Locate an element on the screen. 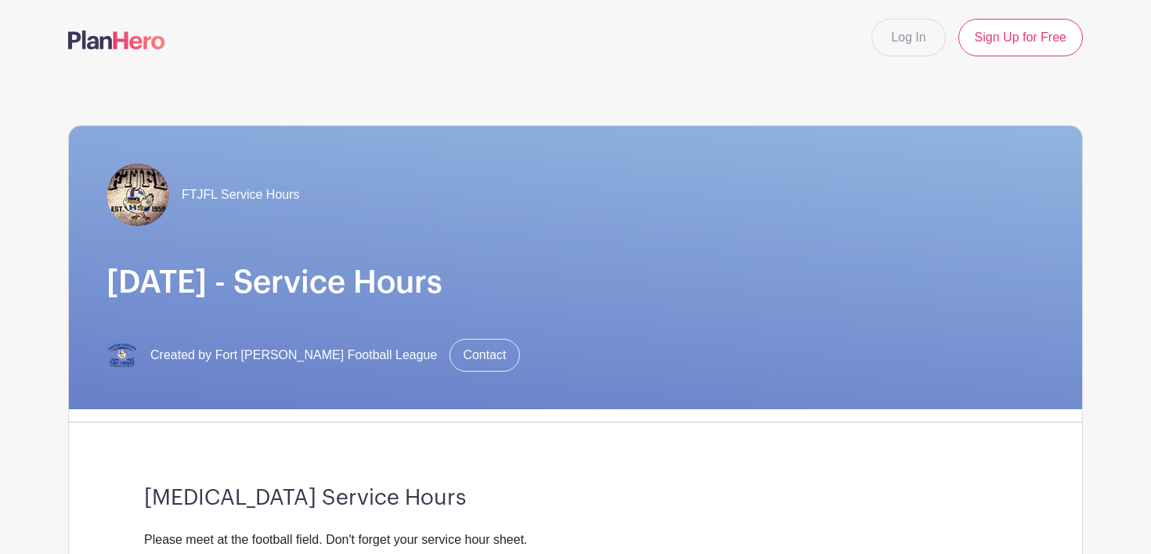 This screenshot has height=554, width=1151. a: Contact is located at coordinates (484, 356).